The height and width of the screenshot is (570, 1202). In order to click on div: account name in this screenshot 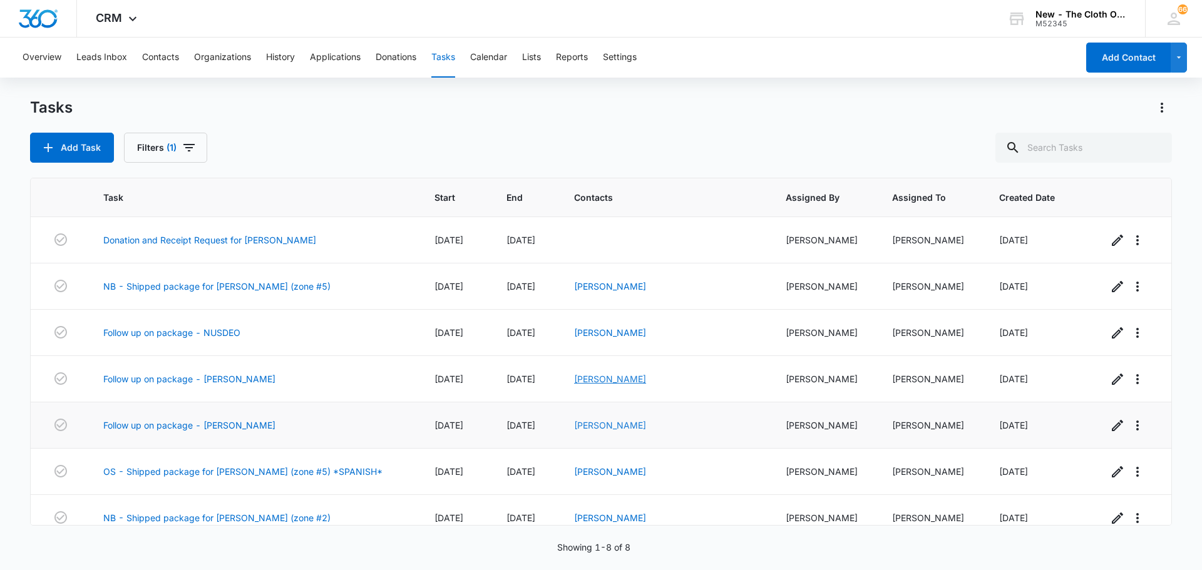, I will do `click(1081, 14)`.